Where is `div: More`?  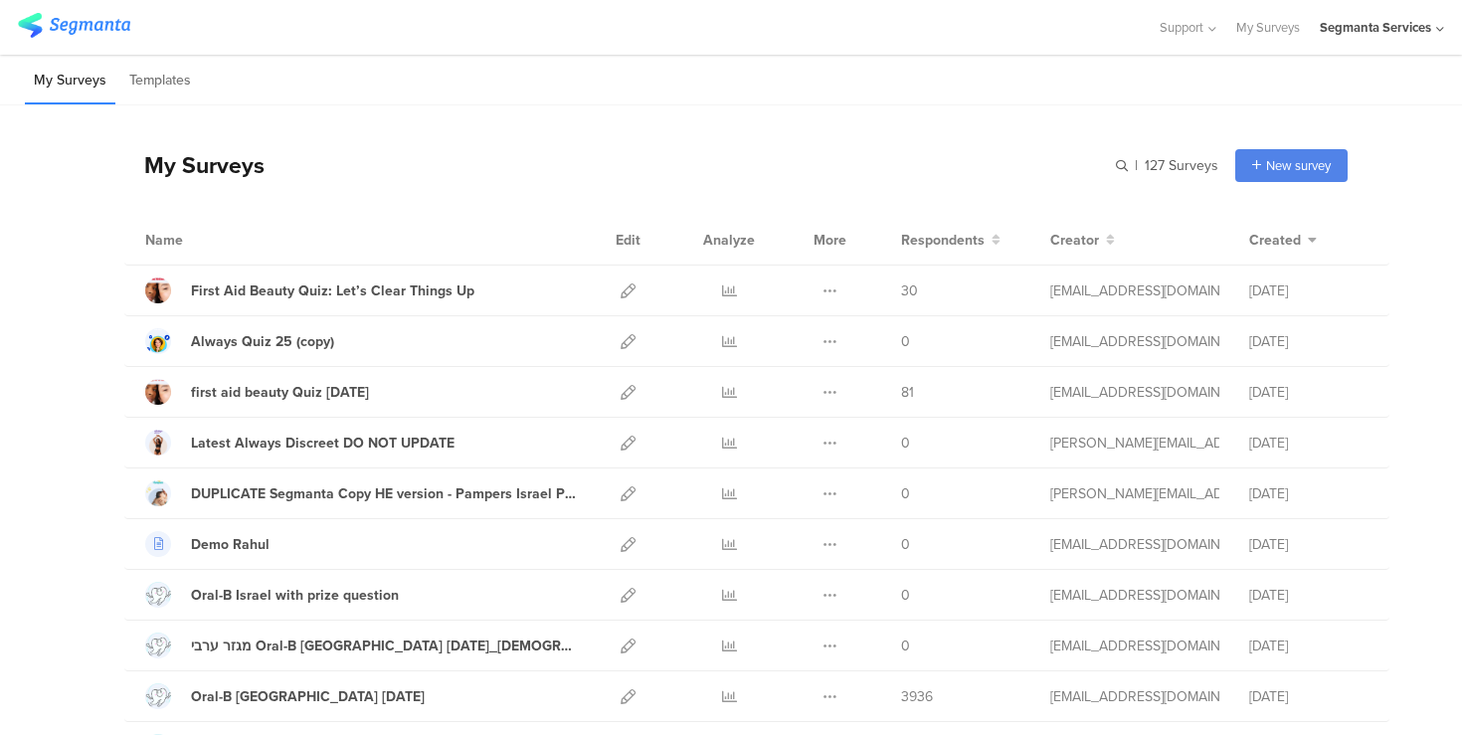
div: More is located at coordinates (830, 240).